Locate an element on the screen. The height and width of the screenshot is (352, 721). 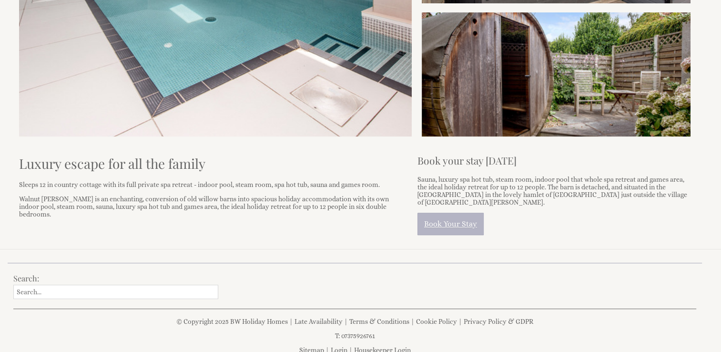
p: Sleeps 12 in country cottage with its full private spa retreat - indoor pool, steam room, spa hot... is located at coordinates (213, 184).